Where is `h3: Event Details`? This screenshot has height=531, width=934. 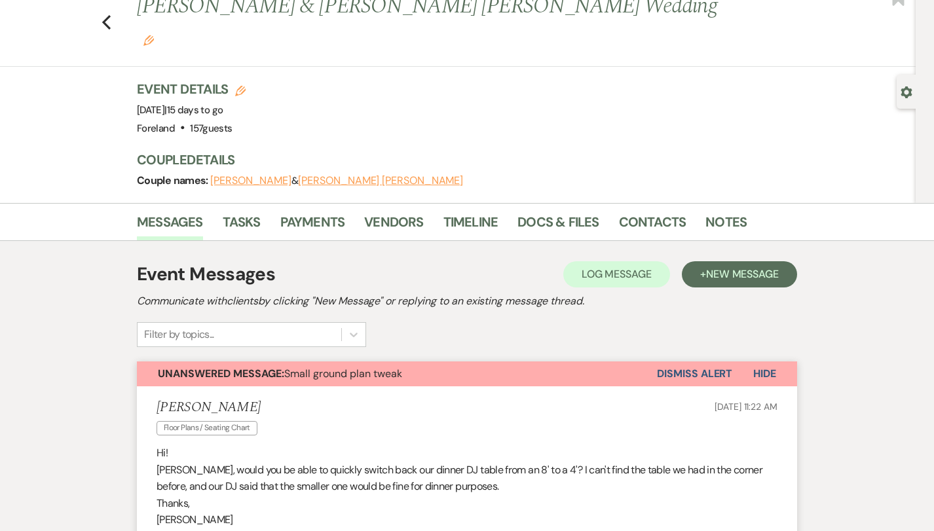 h3: Event Details is located at coordinates (191, 89).